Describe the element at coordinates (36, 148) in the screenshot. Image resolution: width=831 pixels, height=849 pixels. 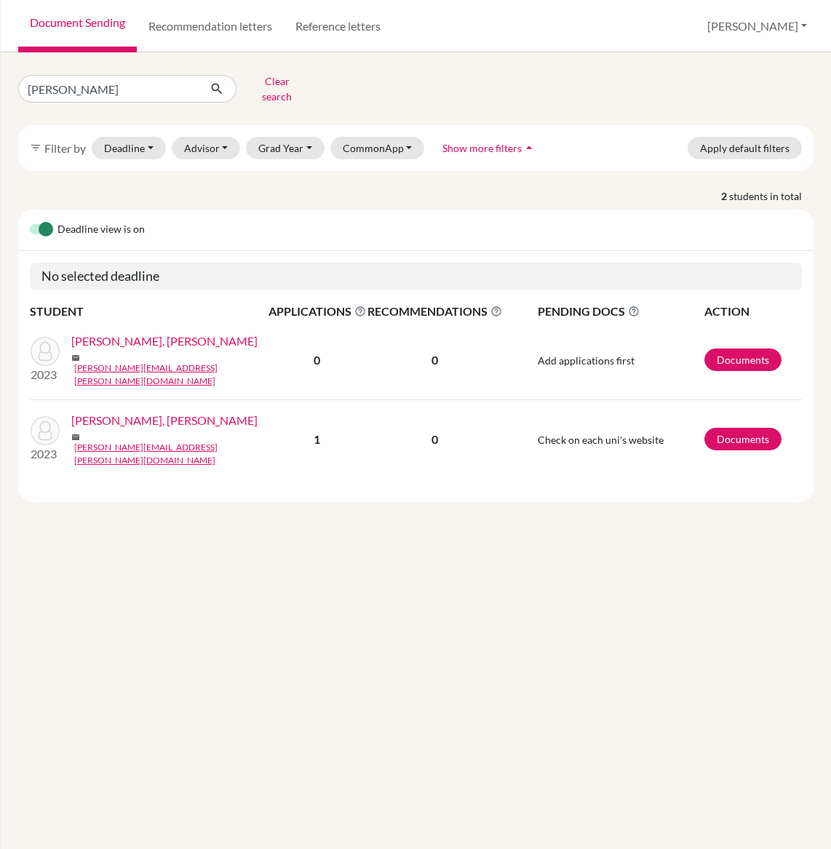
I see `i: filter_list` at that location.